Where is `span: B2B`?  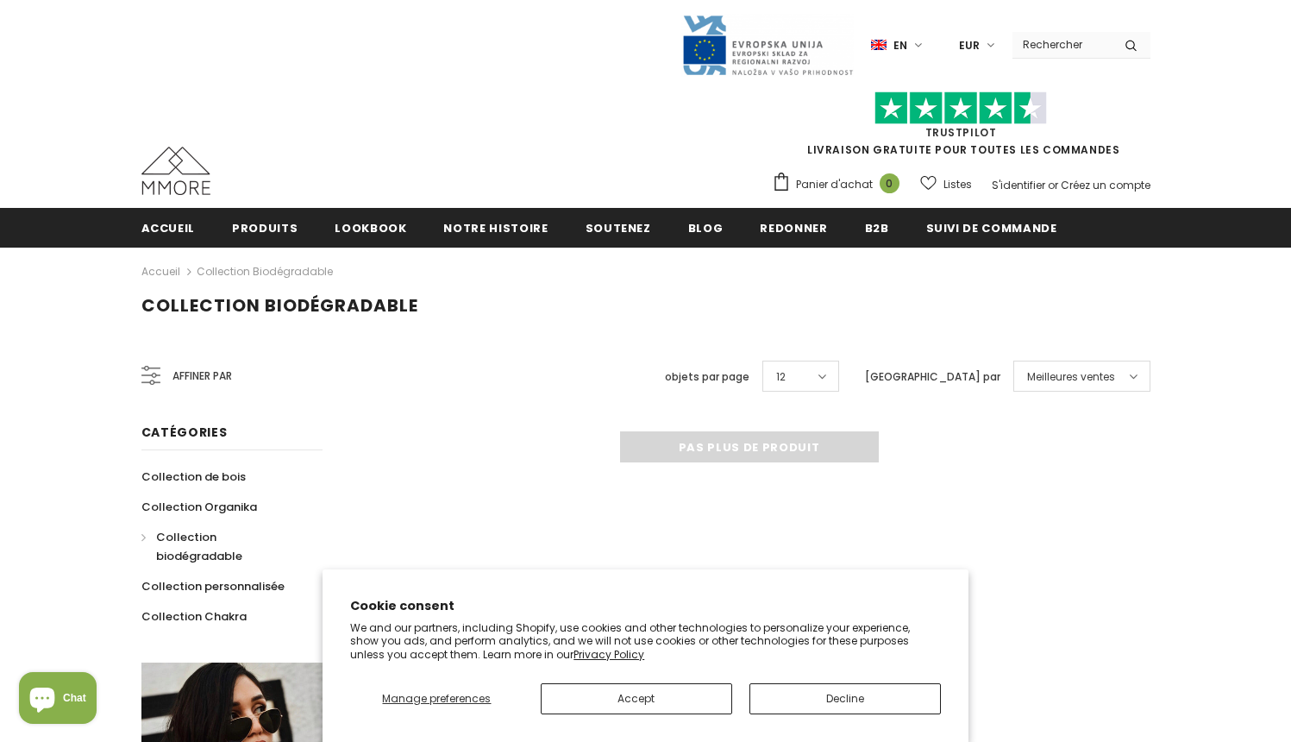
span: B2B is located at coordinates (877, 228).